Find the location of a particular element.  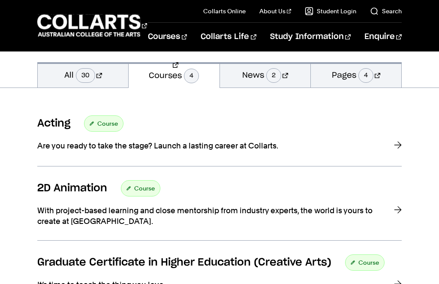

p: With project-based learning and close mentorship from industry experts, the world is yours to cre... is located at coordinates (209, 216).